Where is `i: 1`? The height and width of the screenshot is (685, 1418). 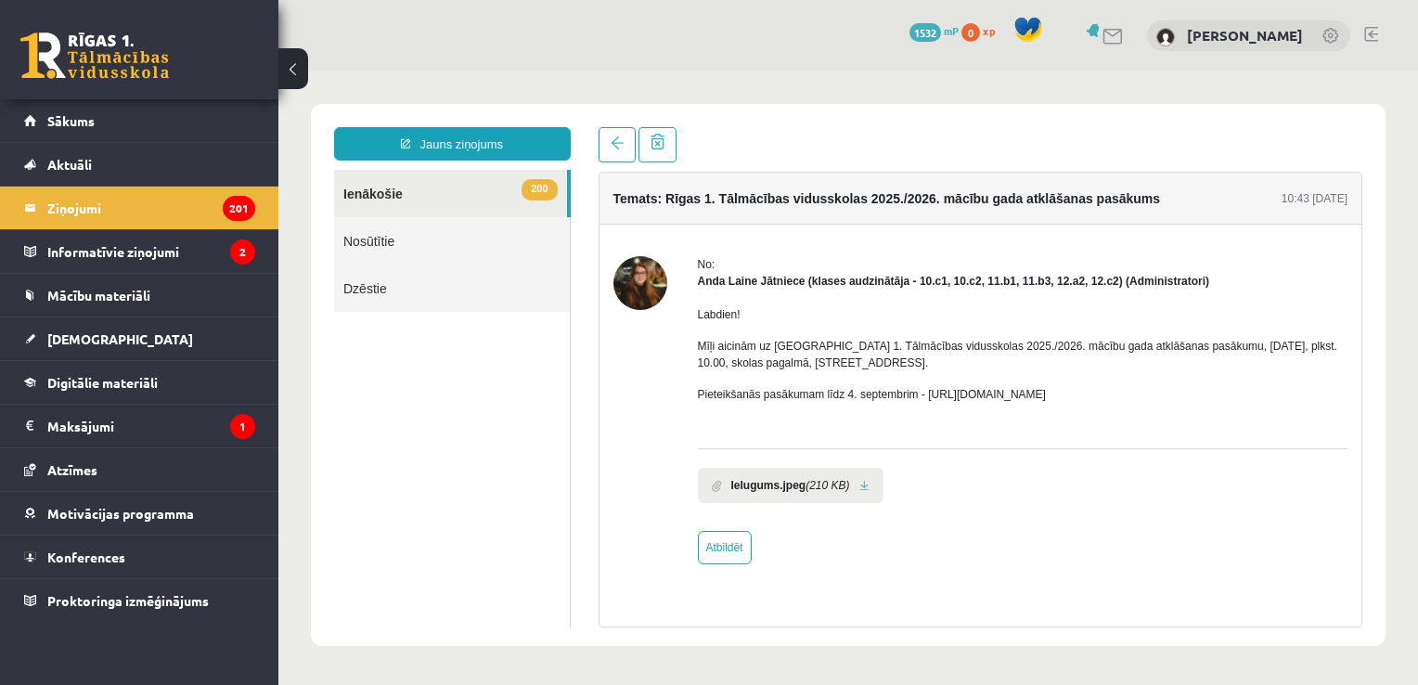
i: 1 is located at coordinates (242, 426).